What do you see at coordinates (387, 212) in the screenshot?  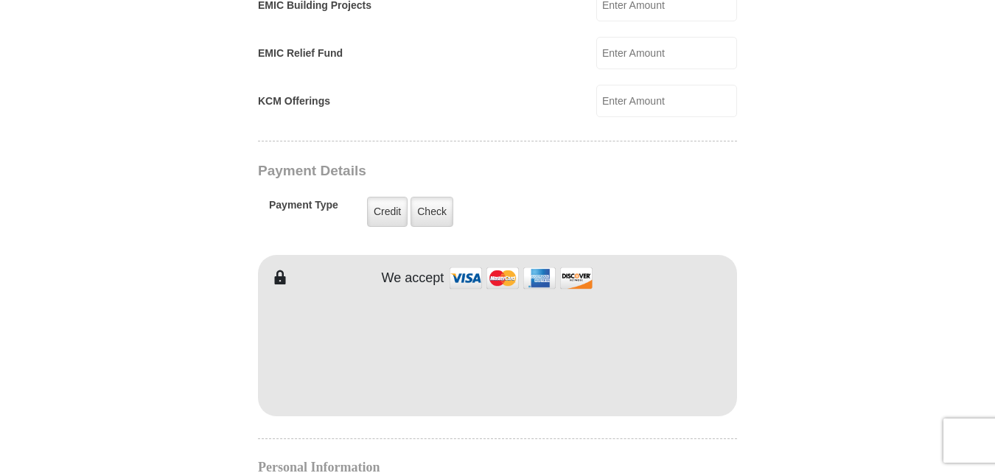 I see `label: Credit` at bounding box center [387, 212].